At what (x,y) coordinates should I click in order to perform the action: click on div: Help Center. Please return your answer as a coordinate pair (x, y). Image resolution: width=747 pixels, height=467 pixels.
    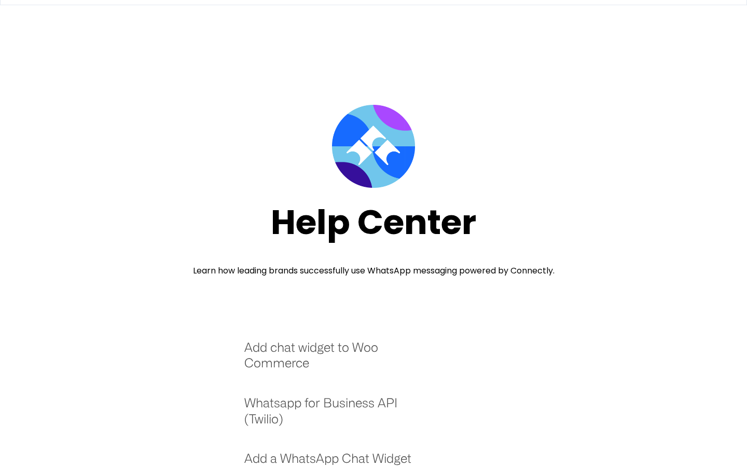
    Looking at the image, I should click on (373, 222).